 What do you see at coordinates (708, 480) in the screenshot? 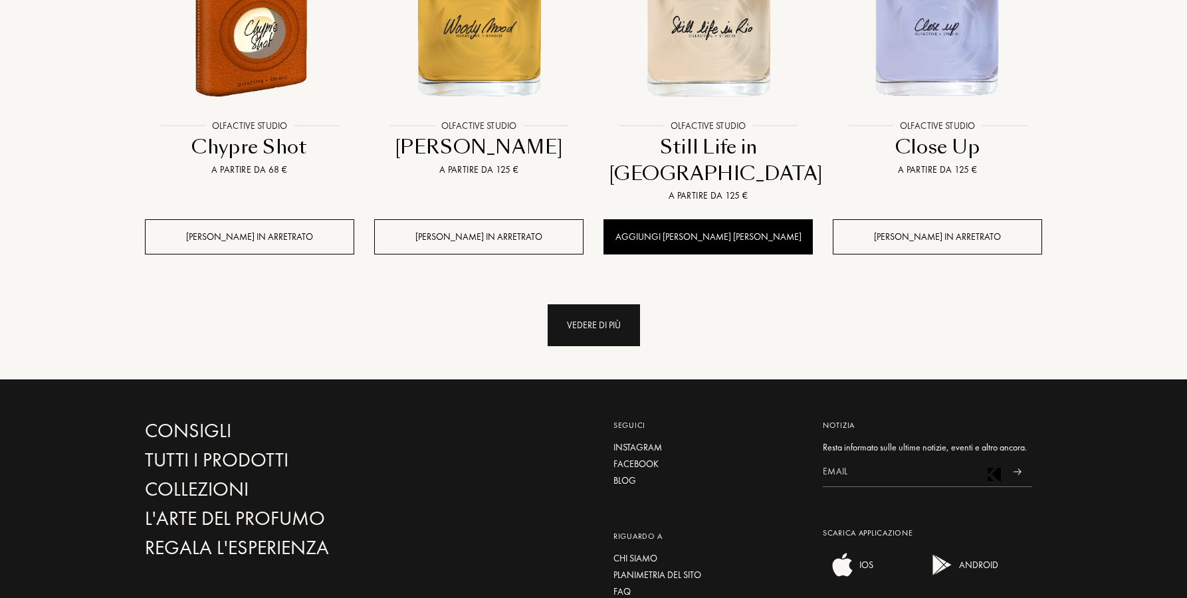
I see `a: Blog` at bounding box center [708, 480].